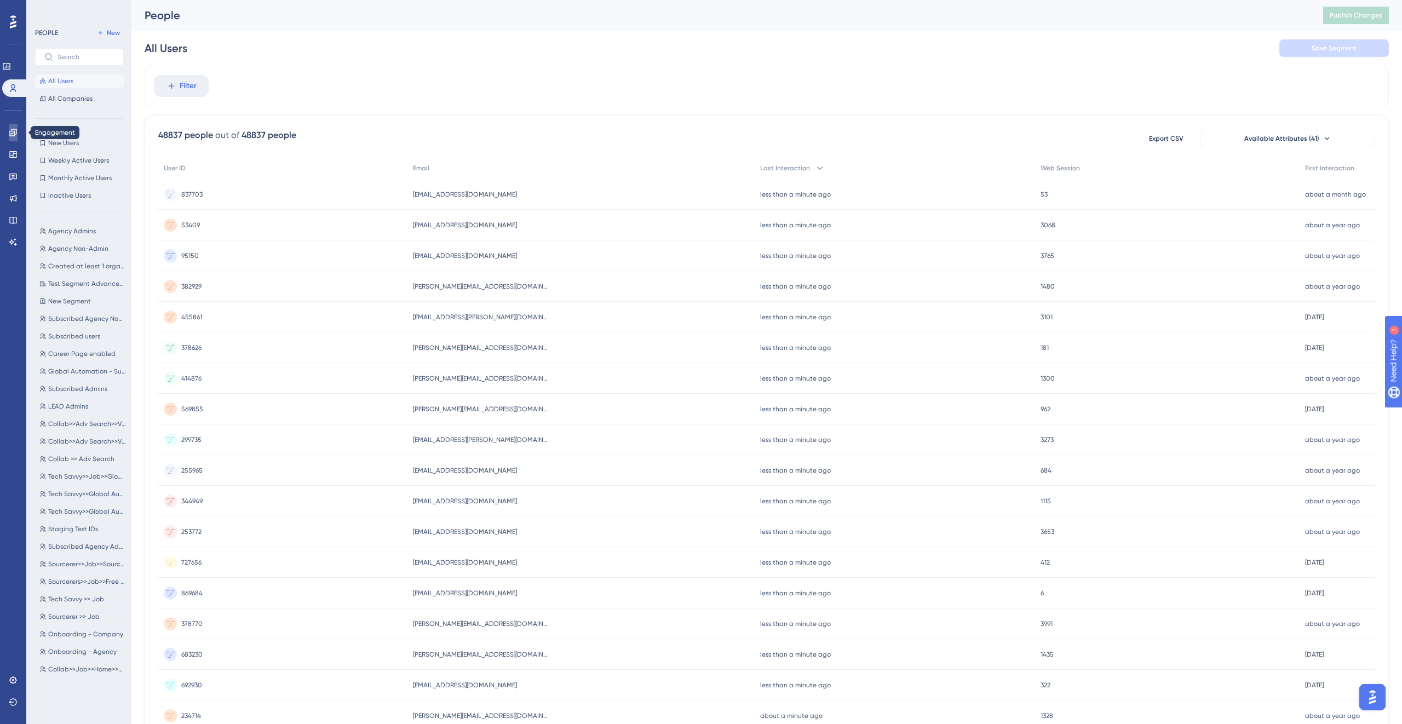 Image resolution: width=1402 pixels, height=724 pixels. Describe the element at coordinates (1047, 624) in the screenshot. I see `span: 3991` at that location.